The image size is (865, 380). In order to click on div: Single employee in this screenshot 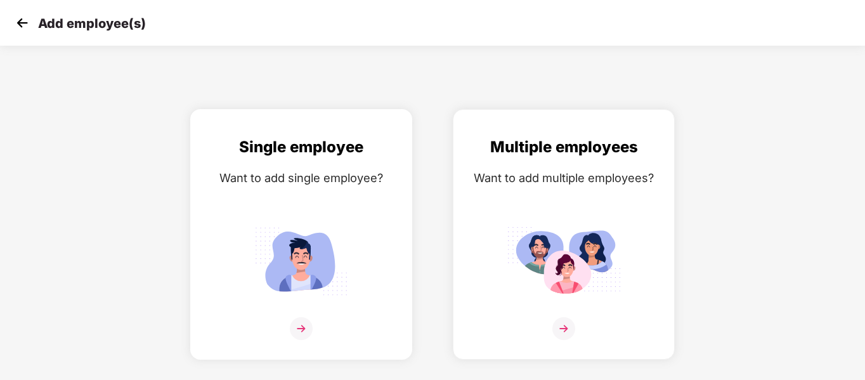, I will do `click(301, 147)`.